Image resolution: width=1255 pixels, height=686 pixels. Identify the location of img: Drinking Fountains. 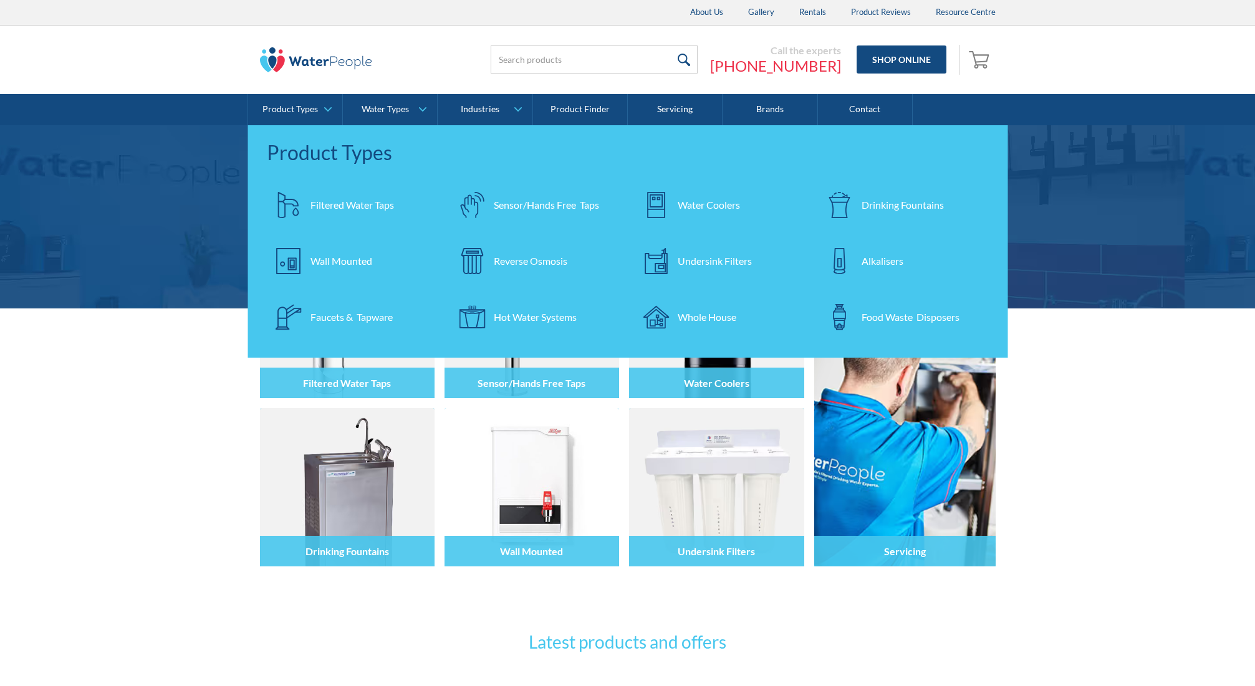
(347, 488).